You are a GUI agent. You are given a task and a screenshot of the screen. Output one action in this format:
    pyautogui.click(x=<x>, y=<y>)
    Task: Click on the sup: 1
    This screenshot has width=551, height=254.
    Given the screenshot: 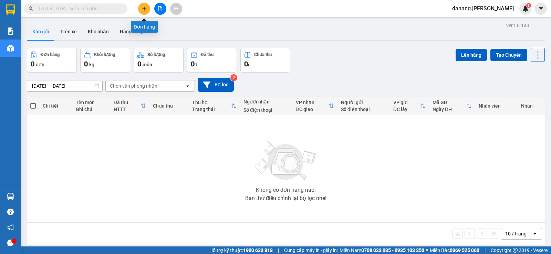 What is the action you would take?
    pyautogui.click(x=529, y=6)
    